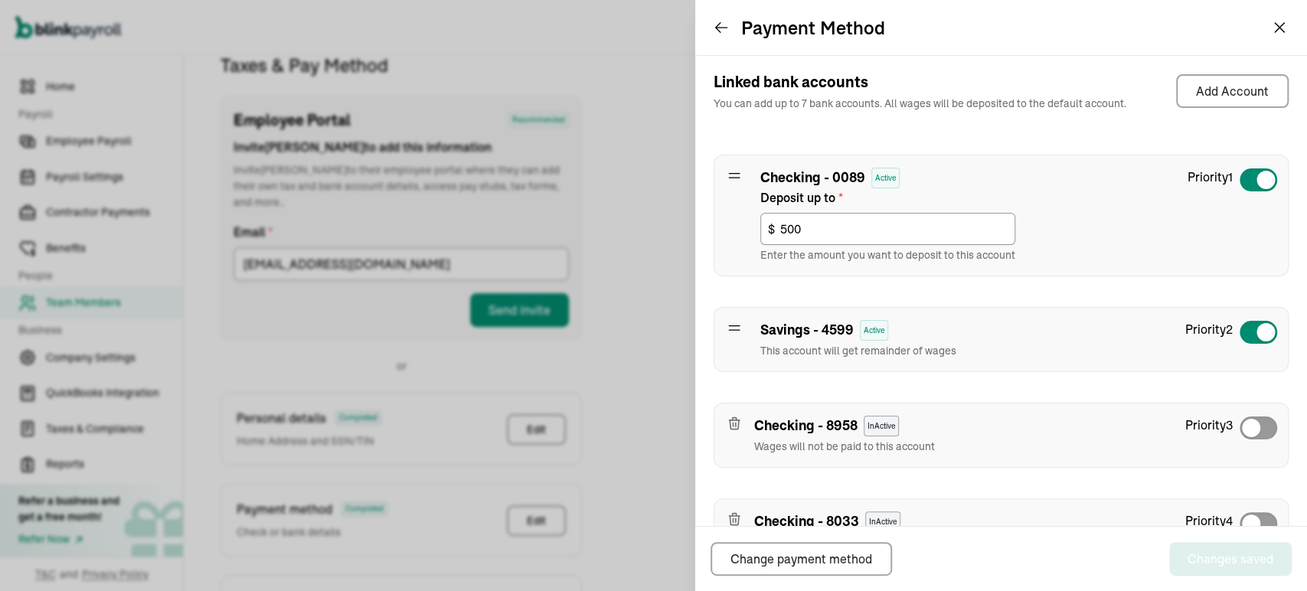 The width and height of the screenshot is (1307, 591). Describe the element at coordinates (887, 198) in the screenshot. I see `label: Deposit up to` at that location.